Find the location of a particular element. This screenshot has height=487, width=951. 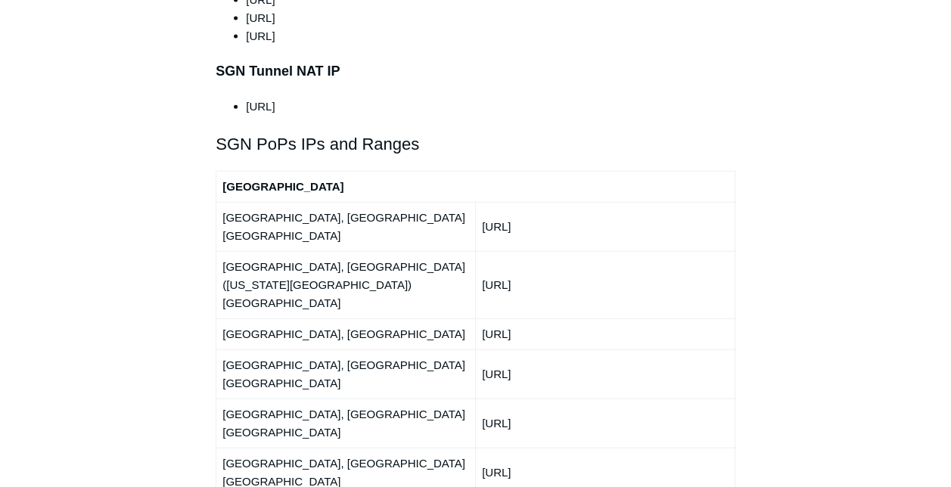

h3: SGN Tunnel NAT IP is located at coordinates (475, 71).